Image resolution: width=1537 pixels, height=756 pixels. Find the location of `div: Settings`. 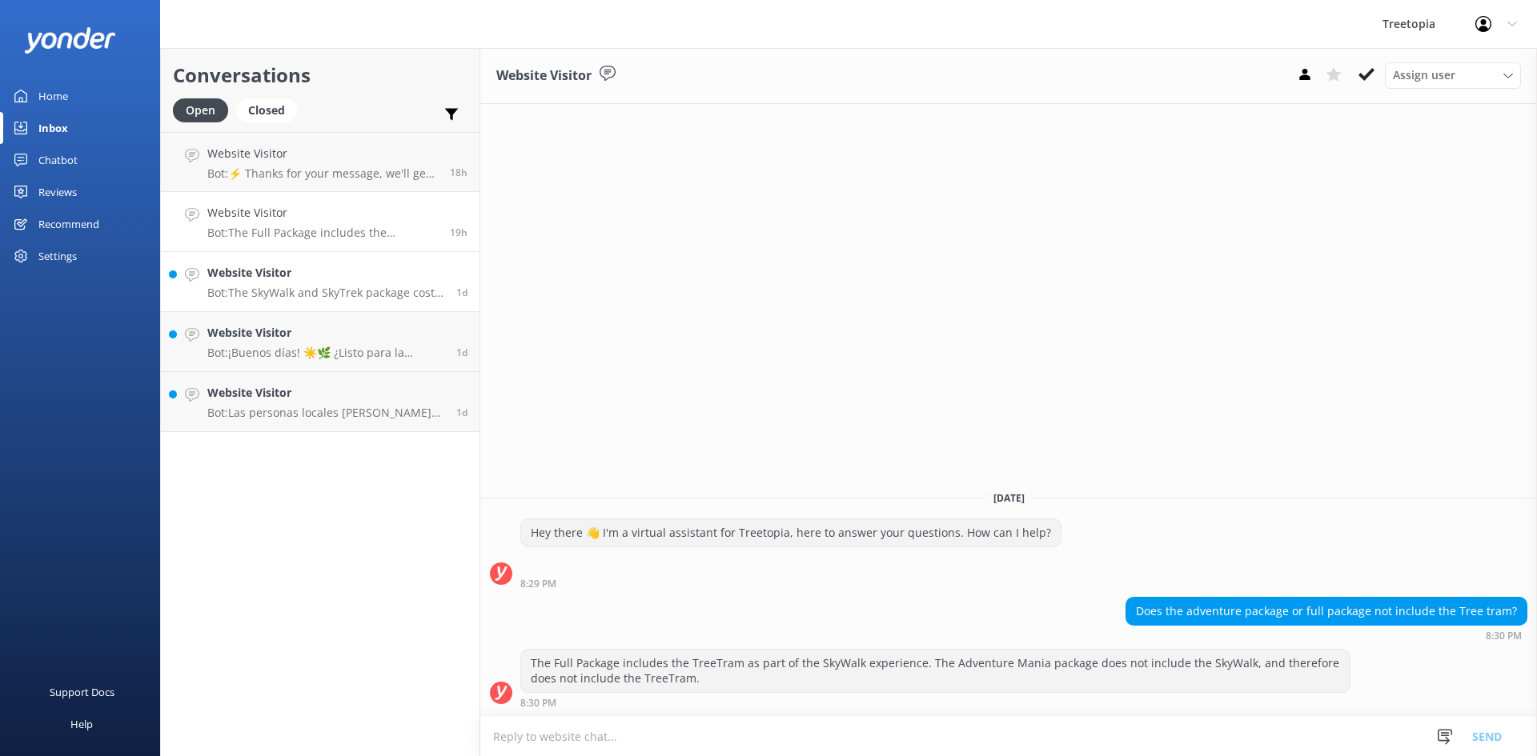

div: Settings is located at coordinates (58, 256).